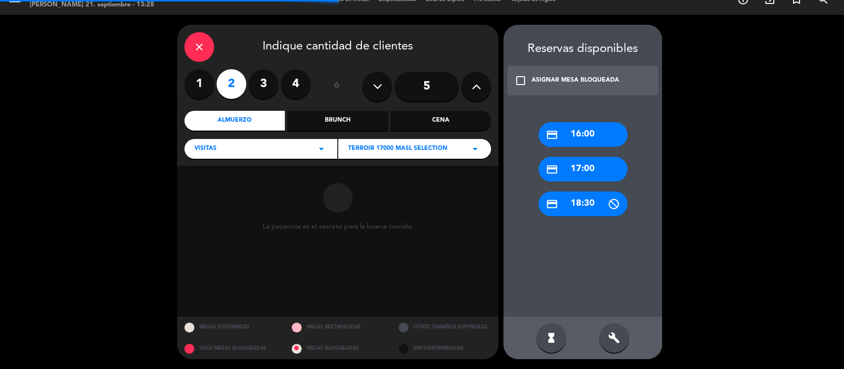 The width and height of the screenshot is (844, 369). Describe the element at coordinates (205, 149) in the screenshot. I see `span: VISITAS` at that location.